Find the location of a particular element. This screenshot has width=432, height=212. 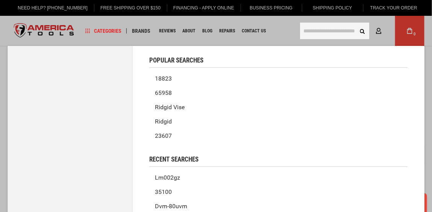

span: Categories is located at coordinates (103, 31).